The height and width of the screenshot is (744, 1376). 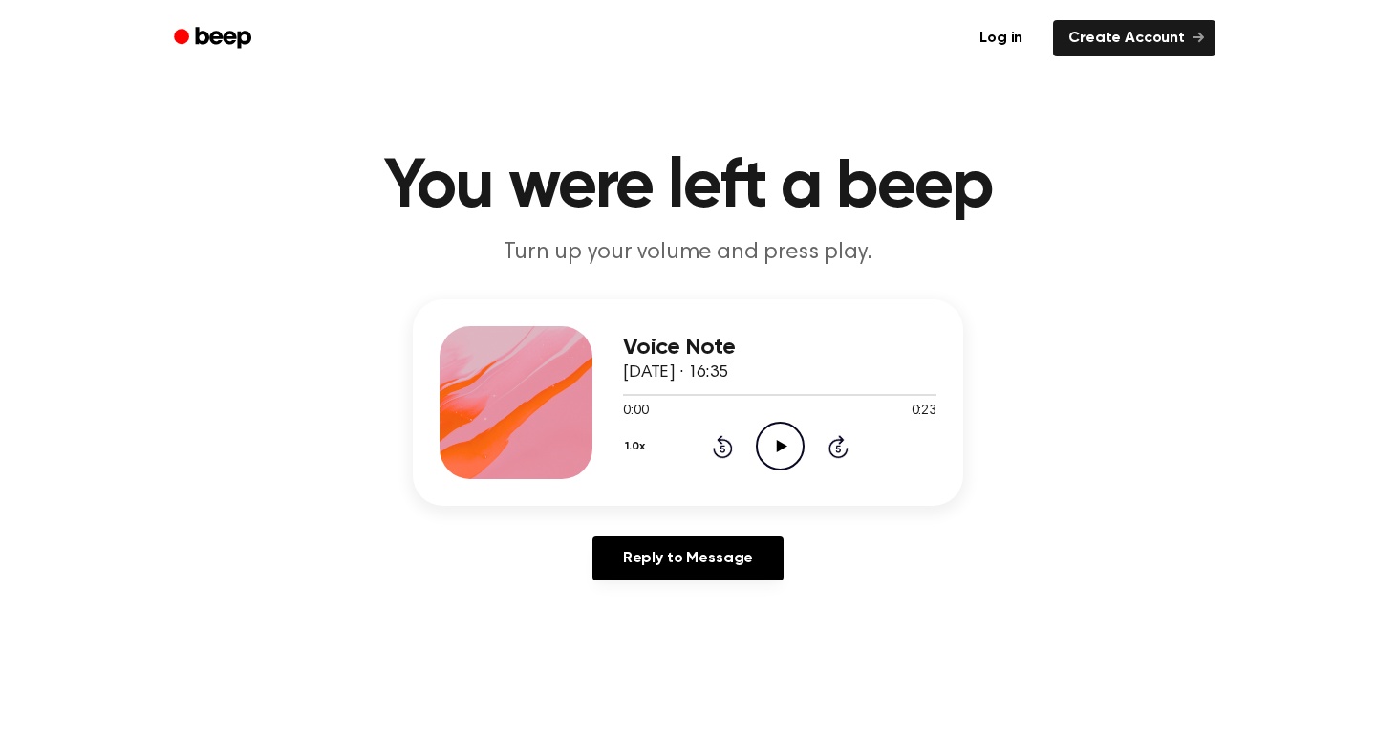 What do you see at coordinates (780, 347) in the screenshot?
I see `h3: Voice Note` at bounding box center [780, 347].